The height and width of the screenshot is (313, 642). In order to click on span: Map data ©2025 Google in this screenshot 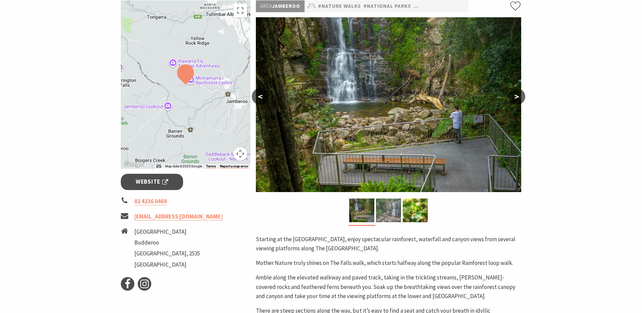, I will do `click(183, 166)`.